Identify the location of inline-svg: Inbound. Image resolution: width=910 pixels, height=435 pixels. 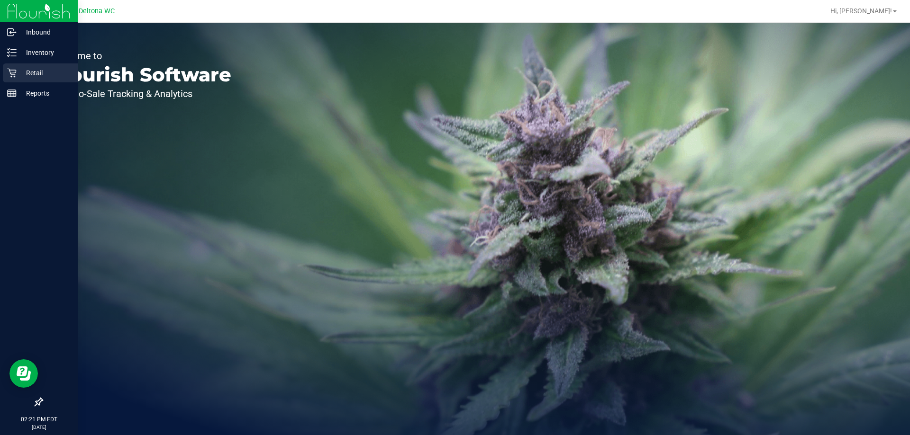
(12, 32).